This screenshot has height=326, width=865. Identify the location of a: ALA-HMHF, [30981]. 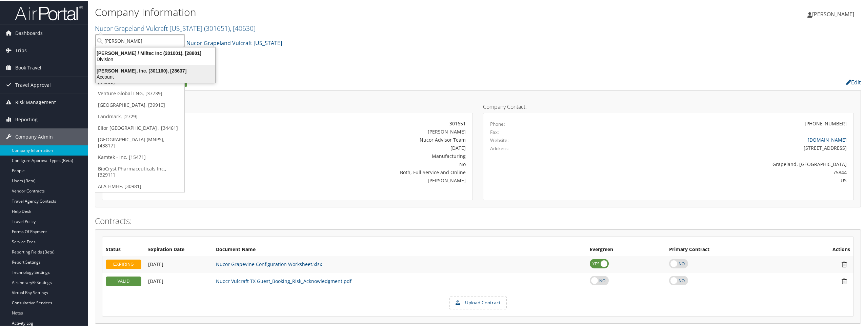
(140, 186).